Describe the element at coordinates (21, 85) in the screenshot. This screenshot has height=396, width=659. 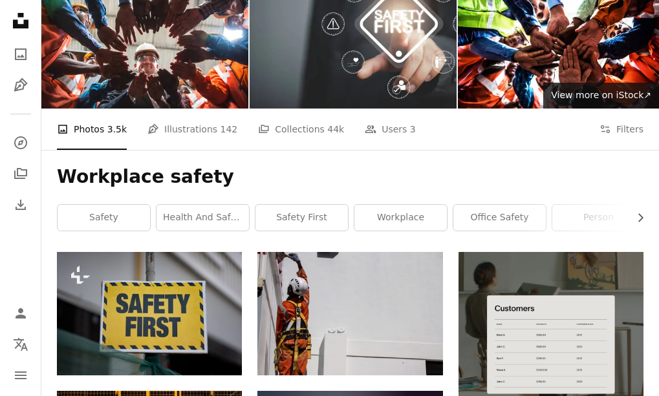
I see `a: Illustrations` at that location.